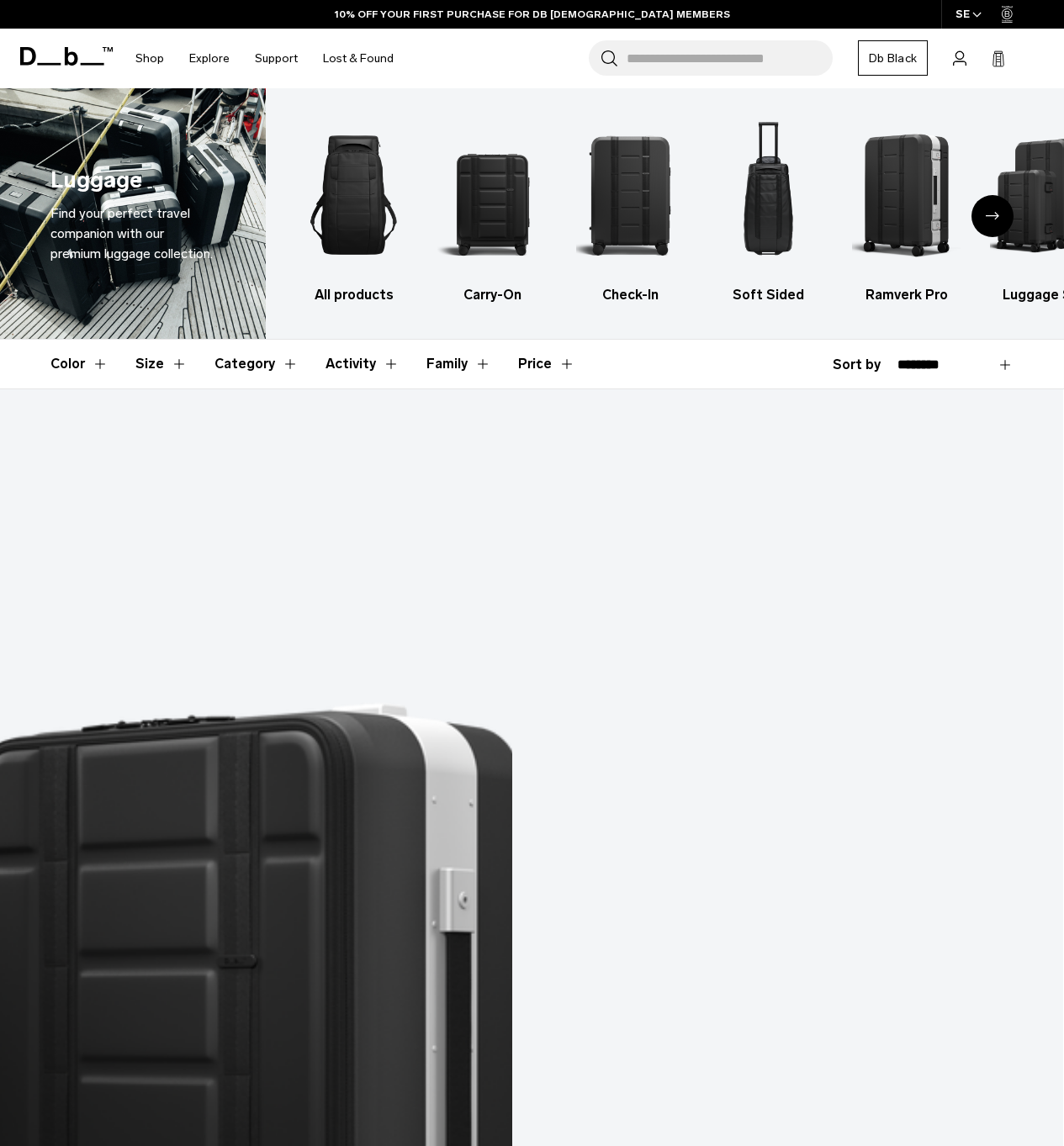 This screenshot has width=1064, height=1146. Describe the element at coordinates (359, 58) in the screenshot. I see `a: Lost & Found` at that location.